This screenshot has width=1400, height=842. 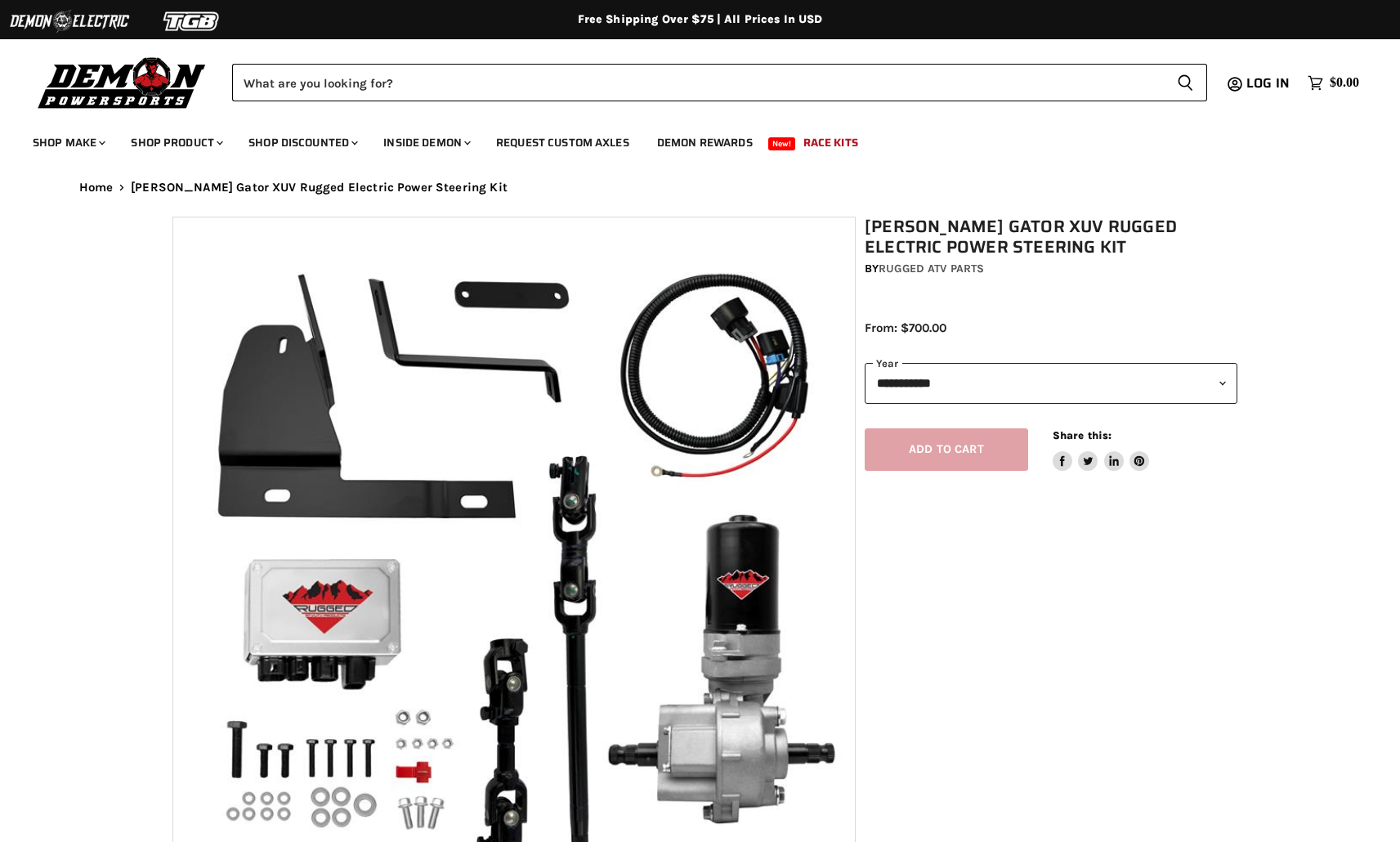 What do you see at coordinates (1050, 269) in the screenshot?
I see `div: by` at bounding box center [1050, 269].